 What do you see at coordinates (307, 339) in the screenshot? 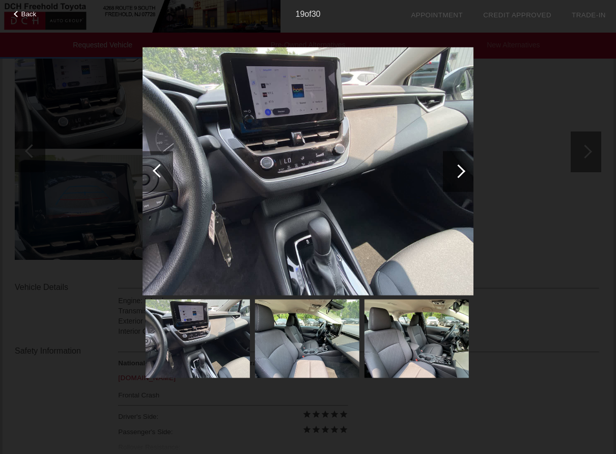
I see `img: 03b24a3e3ac25a10029810562b967e39x.jpg` at bounding box center [307, 339].